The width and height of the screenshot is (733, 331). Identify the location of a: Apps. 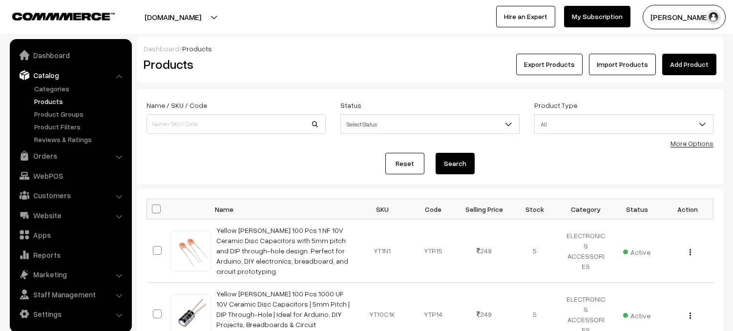
(70, 235).